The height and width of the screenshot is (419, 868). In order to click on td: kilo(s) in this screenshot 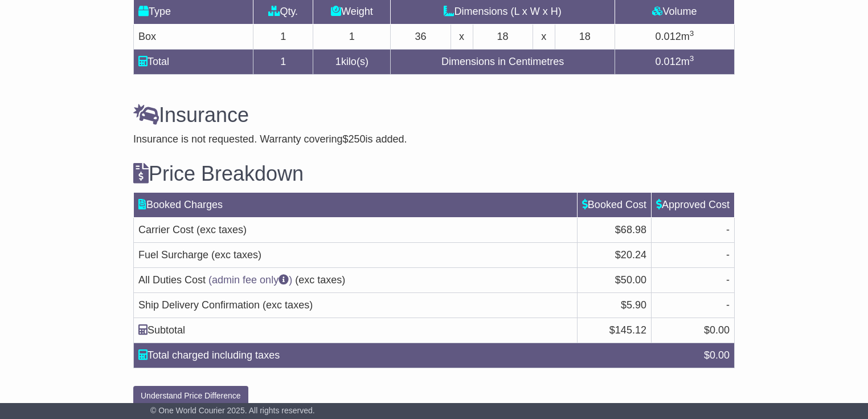, I will do `click(352, 62)`.